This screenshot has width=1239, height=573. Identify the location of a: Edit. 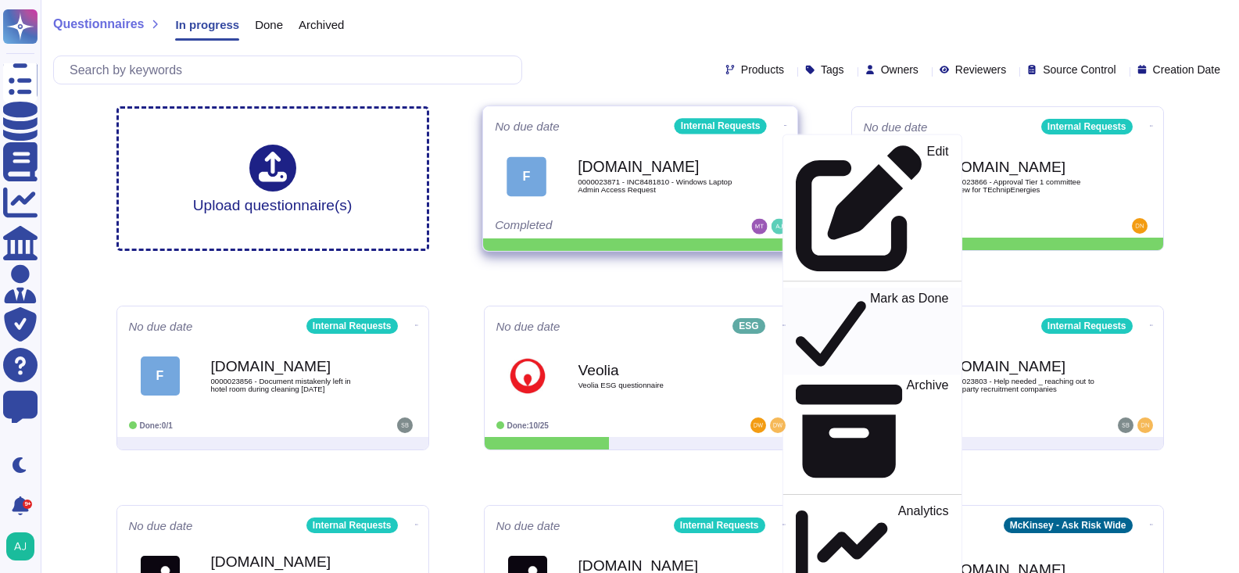
(872, 208).